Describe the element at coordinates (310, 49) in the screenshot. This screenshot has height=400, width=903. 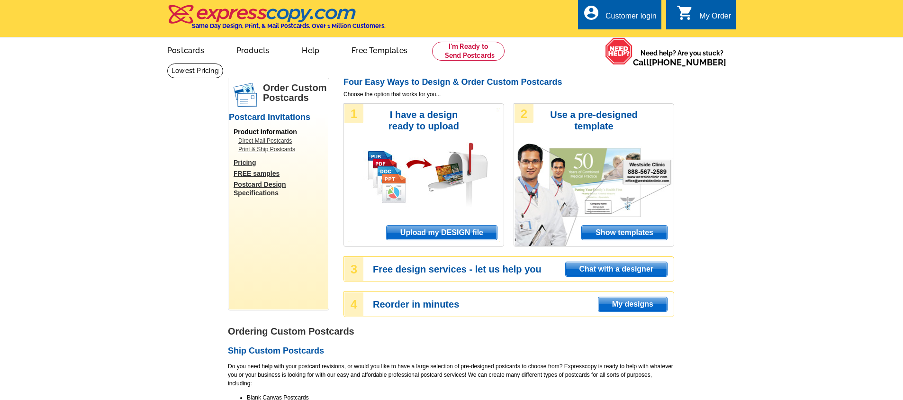
I see `a: Help` at that location.